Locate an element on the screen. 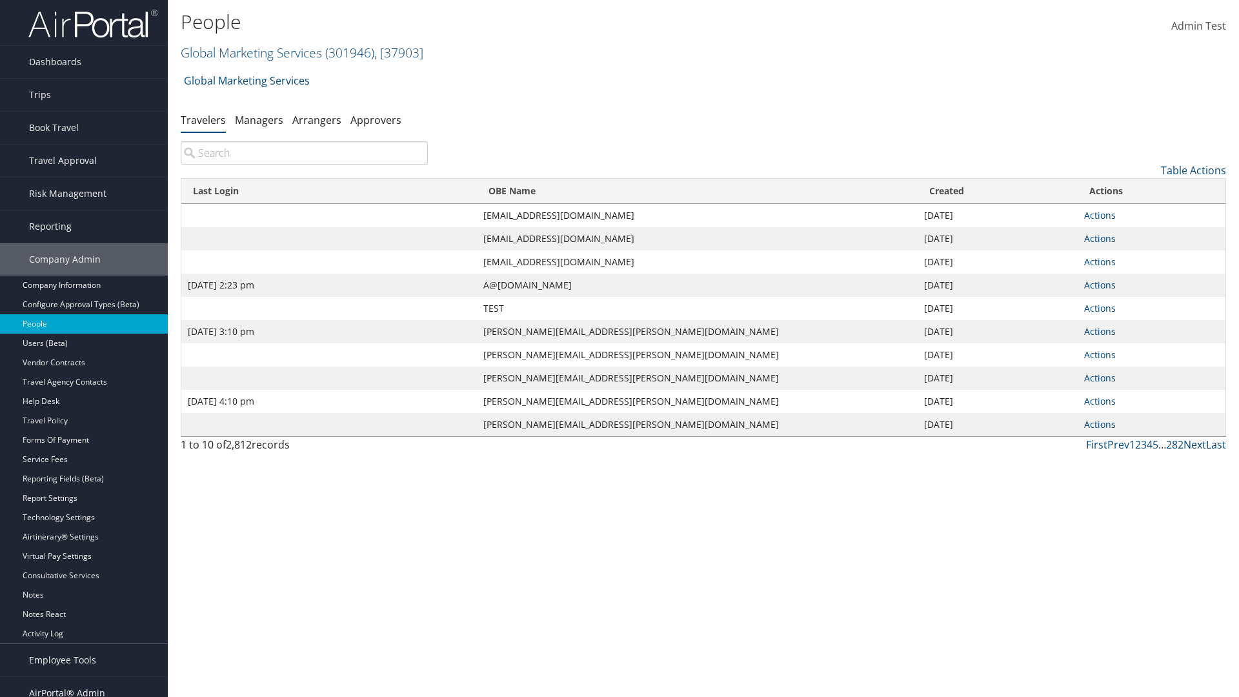  th: Actions is located at coordinates (1151, 191).